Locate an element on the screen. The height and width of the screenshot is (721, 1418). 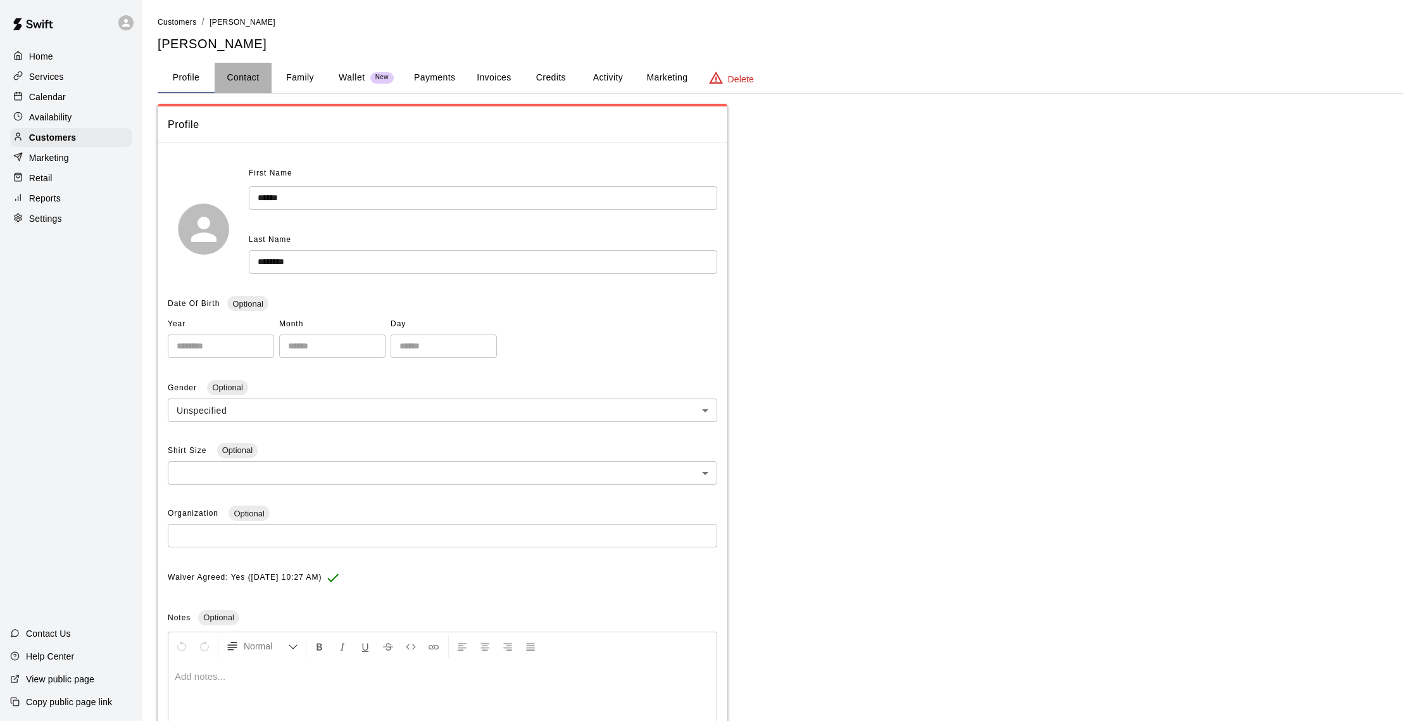
div: Services is located at coordinates (71, 77).